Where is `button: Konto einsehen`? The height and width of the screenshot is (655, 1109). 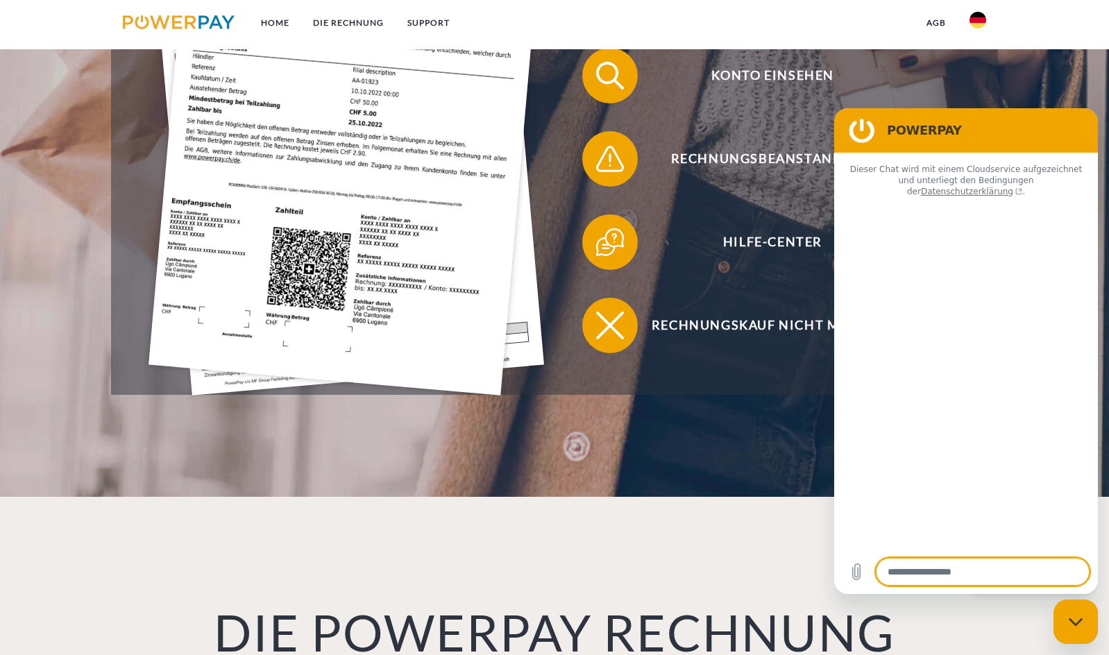
button: Konto einsehen is located at coordinates (762, 76).